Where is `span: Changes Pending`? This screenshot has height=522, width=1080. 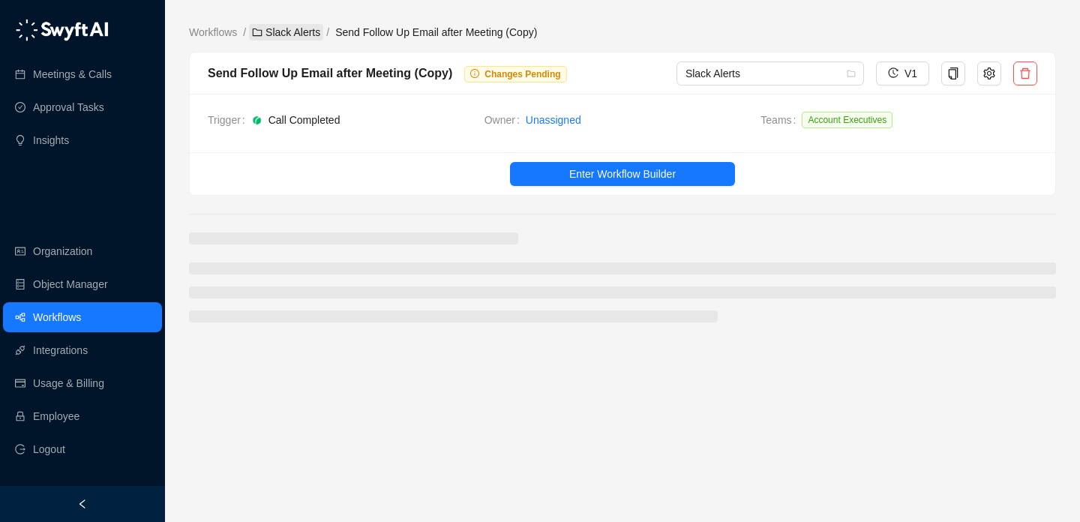
span: Changes Pending is located at coordinates (522, 74).